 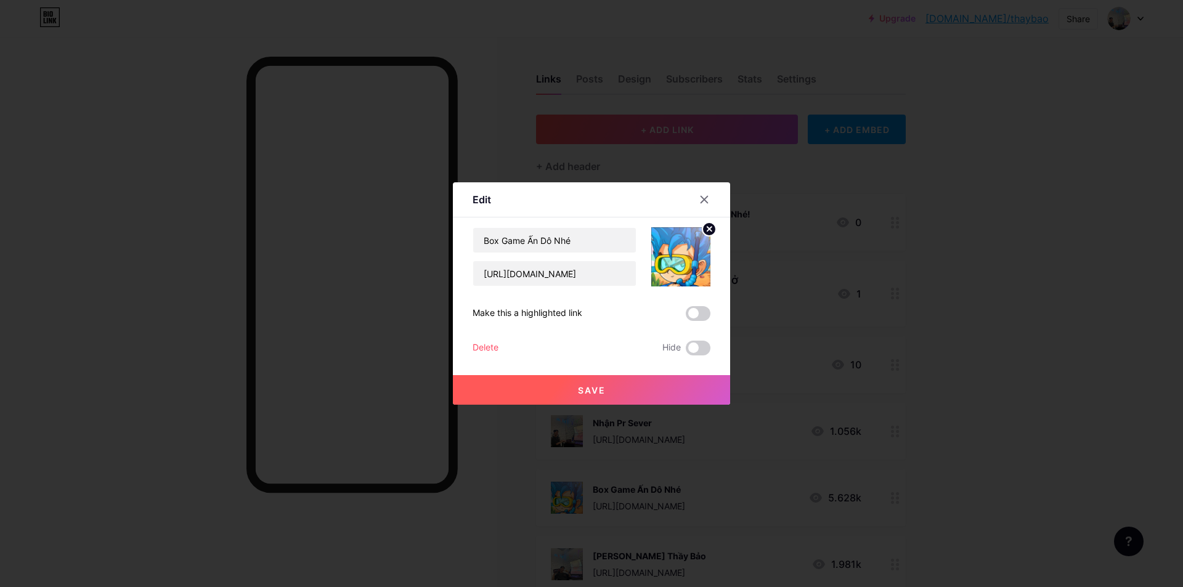 I want to click on button: Save, so click(x=592, y=390).